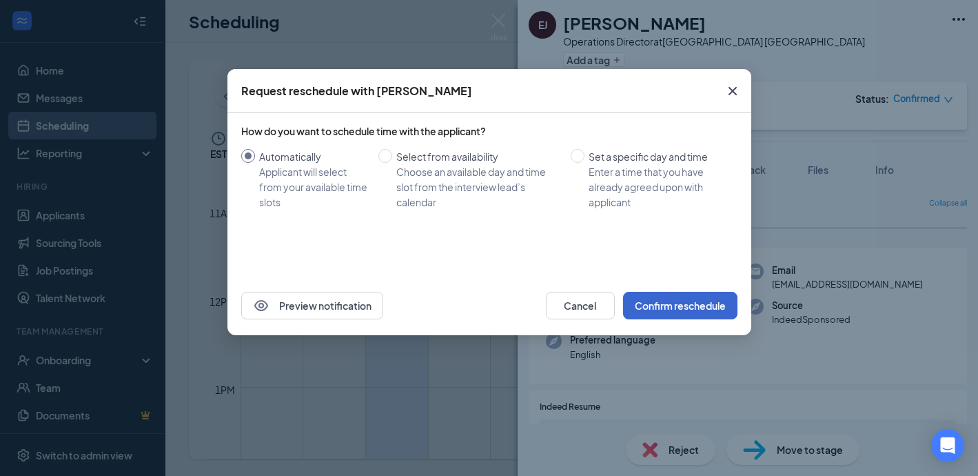 The height and width of the screenshot is (476, 978). Describe the element at coordinates (312, 305) in the screenshot. I see `button: EyePreview notification` at that location.